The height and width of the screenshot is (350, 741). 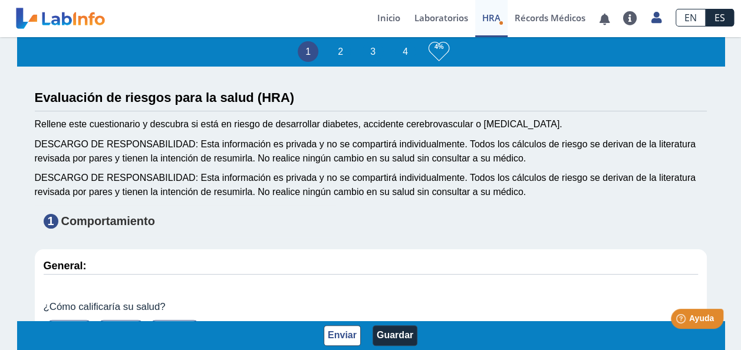 What do you see at coordinates (65, 266) in the screenshot?
I see `strong: General:` at bounding box center [65, 266].